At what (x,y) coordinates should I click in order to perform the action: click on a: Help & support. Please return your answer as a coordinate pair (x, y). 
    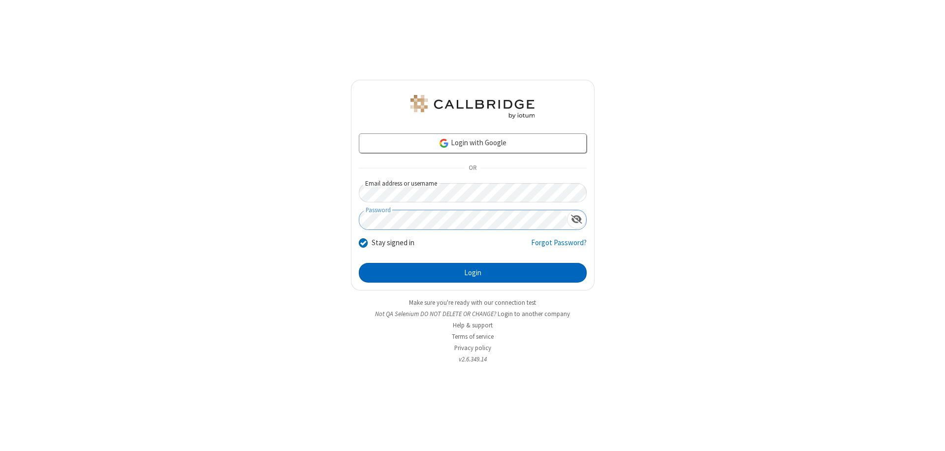
    Looking at the image, I should click on (473, 325).